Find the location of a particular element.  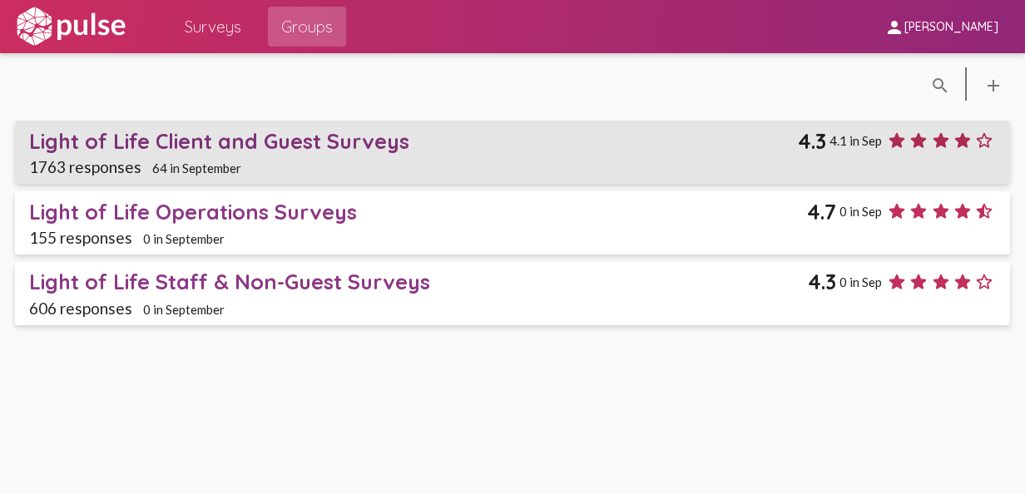

span: Surveys is located at coordinates (213, 27).